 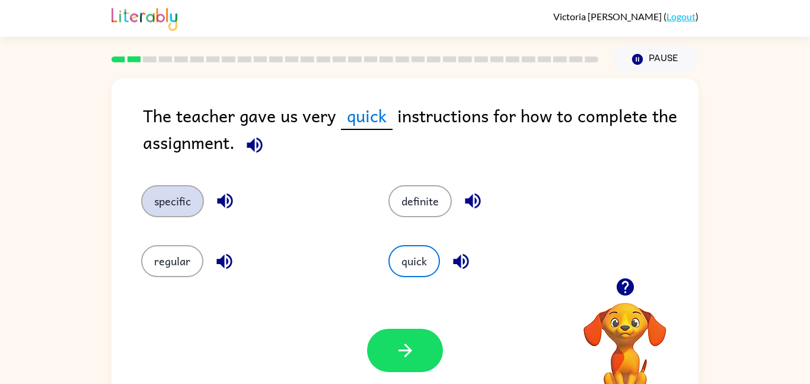 What do you see at coordinates (421, 132) in the screenshot?
I see `div: The teacher gave us very instructions for how to complete the assignment.` at bounding box center [421, 132].